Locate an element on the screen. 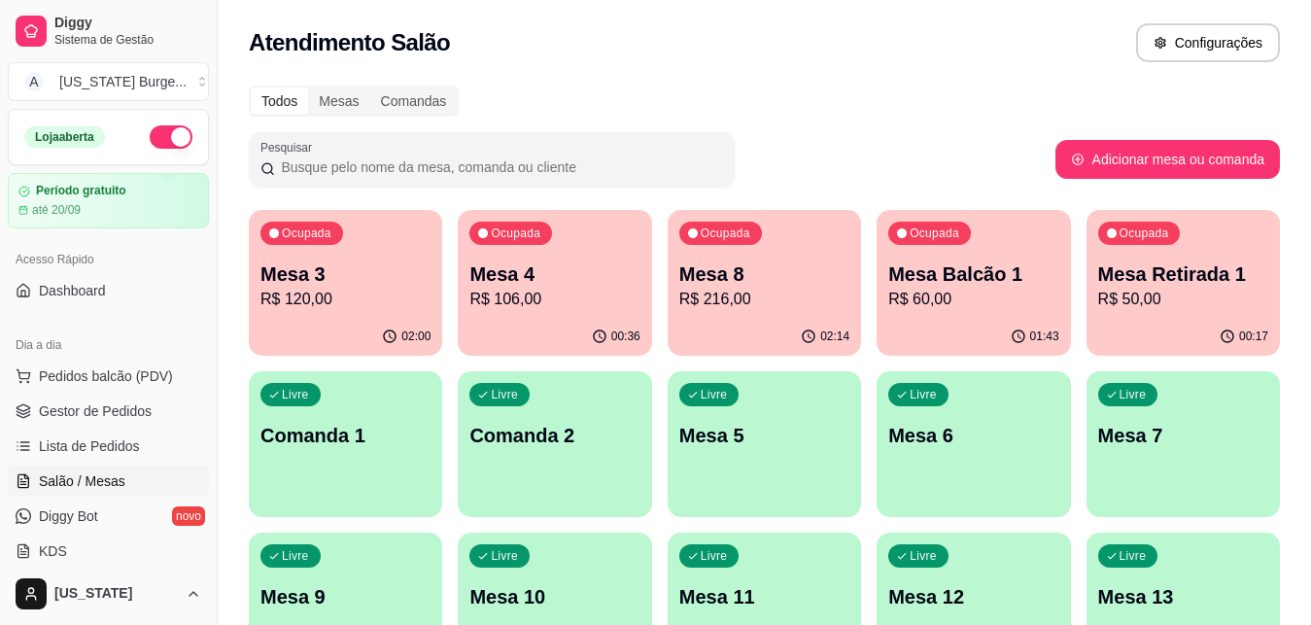 The width and height of the screenshot is (1311, 625). div: Acesso Rápido is located at coordinates (108, 260).